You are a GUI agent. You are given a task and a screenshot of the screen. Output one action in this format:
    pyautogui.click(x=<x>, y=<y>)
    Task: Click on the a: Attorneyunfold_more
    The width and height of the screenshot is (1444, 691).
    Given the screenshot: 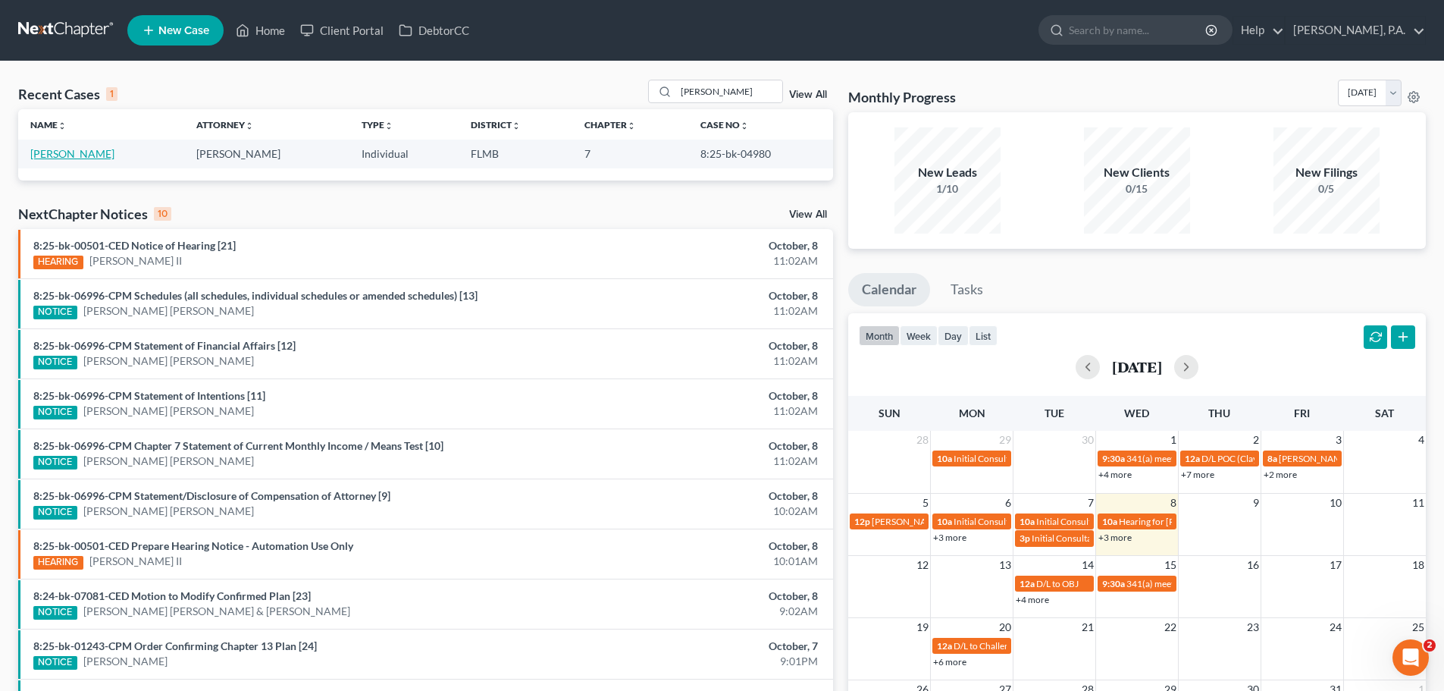 What is the action you would take?
    pyautogui.click(x=225, y=124)
    